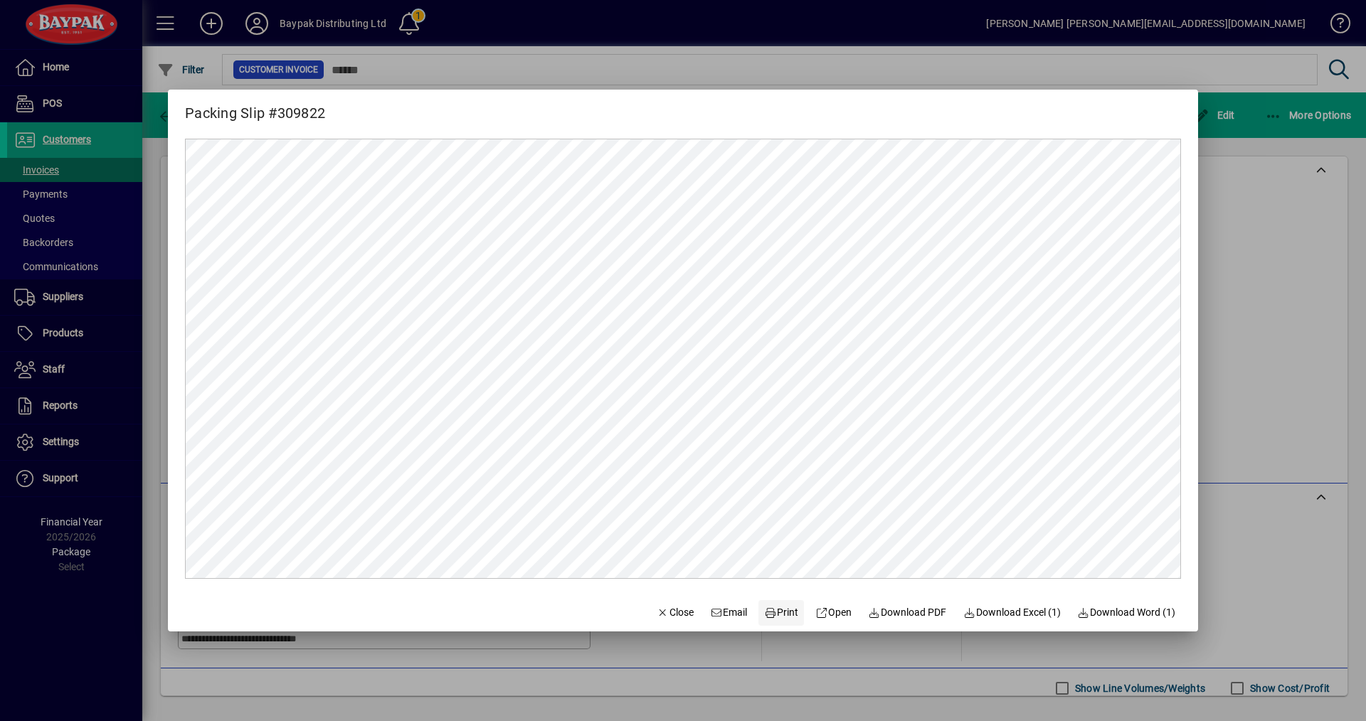  I want to click on button: Email, so click(729, 613).